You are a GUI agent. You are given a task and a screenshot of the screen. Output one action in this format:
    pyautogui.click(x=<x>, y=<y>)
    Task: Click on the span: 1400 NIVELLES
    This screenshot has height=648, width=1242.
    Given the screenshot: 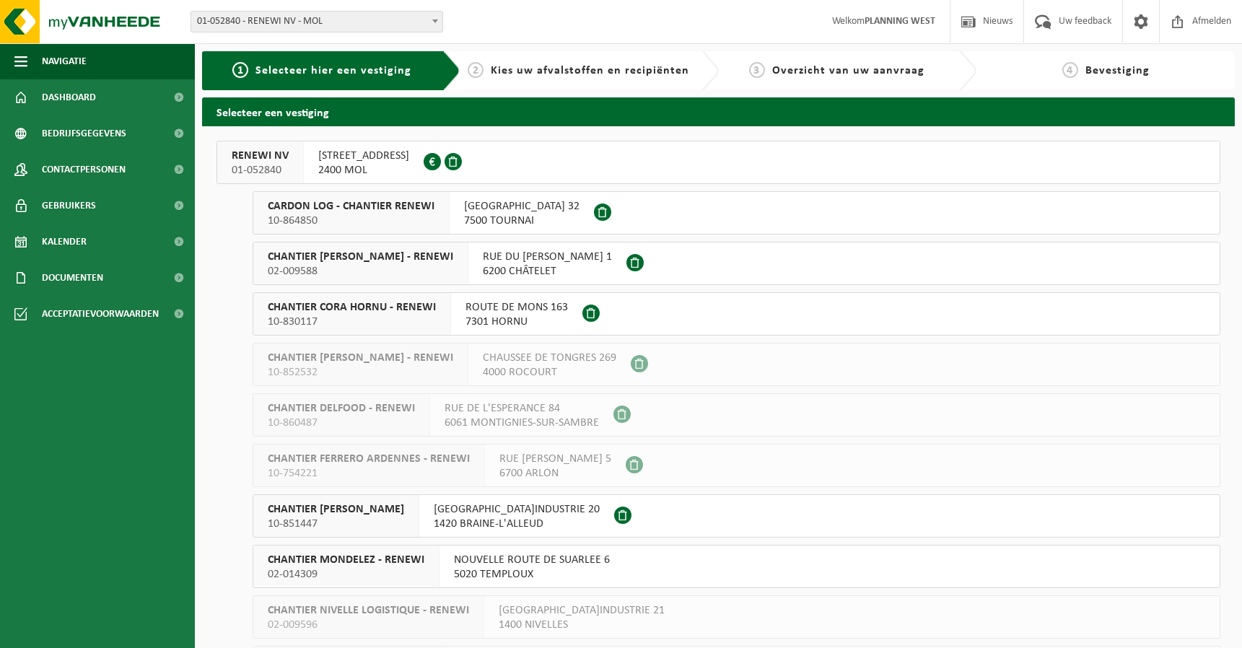 What is the action you would take?
    pyautogui.click(x=582, y=625)
    